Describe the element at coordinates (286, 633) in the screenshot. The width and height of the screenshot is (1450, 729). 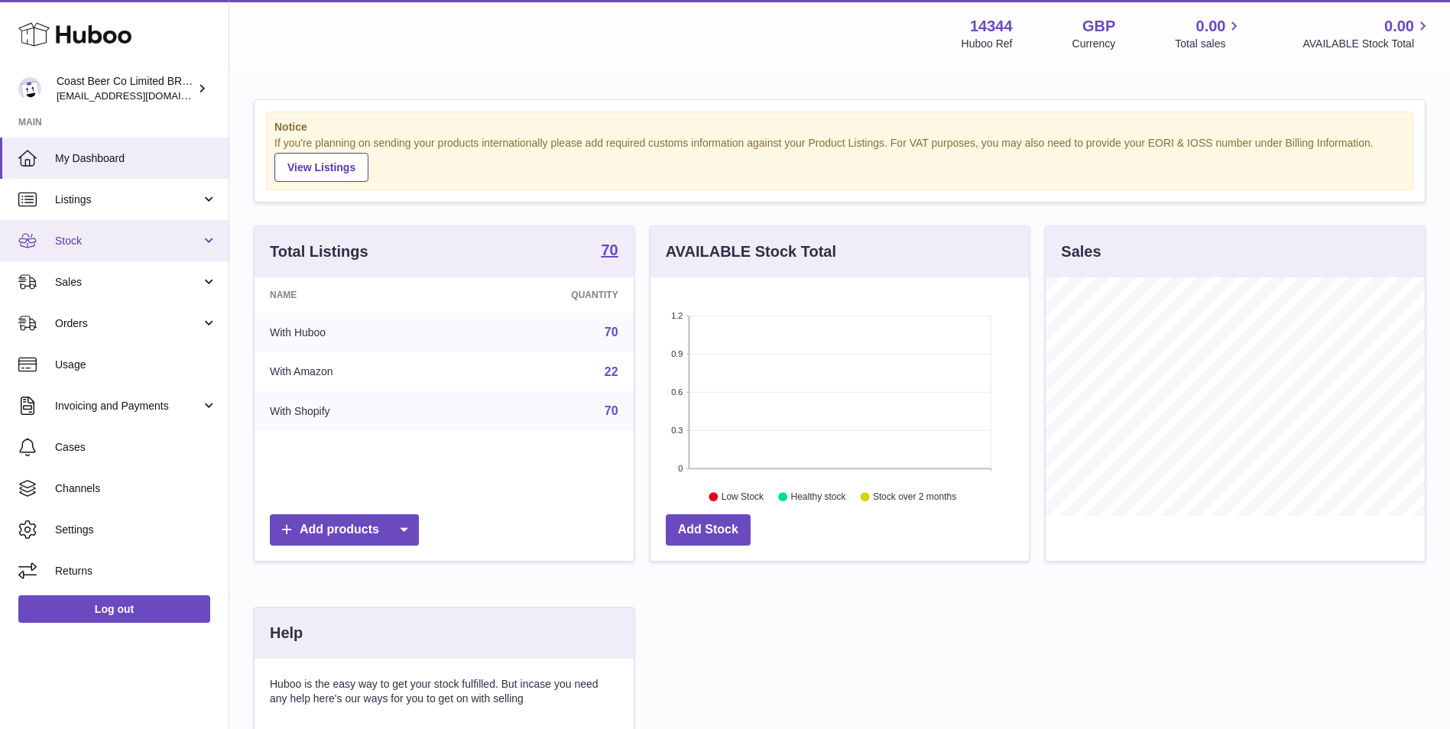
I see `h3: Help` at that location.